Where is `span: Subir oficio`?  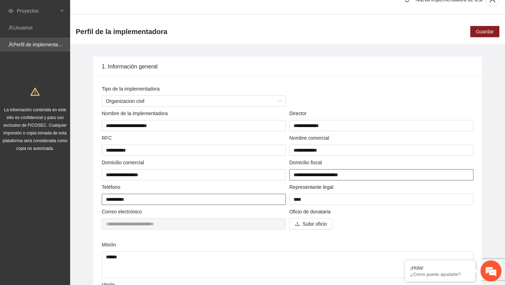 span: Subir oficio is located at coordinates (314, 224).